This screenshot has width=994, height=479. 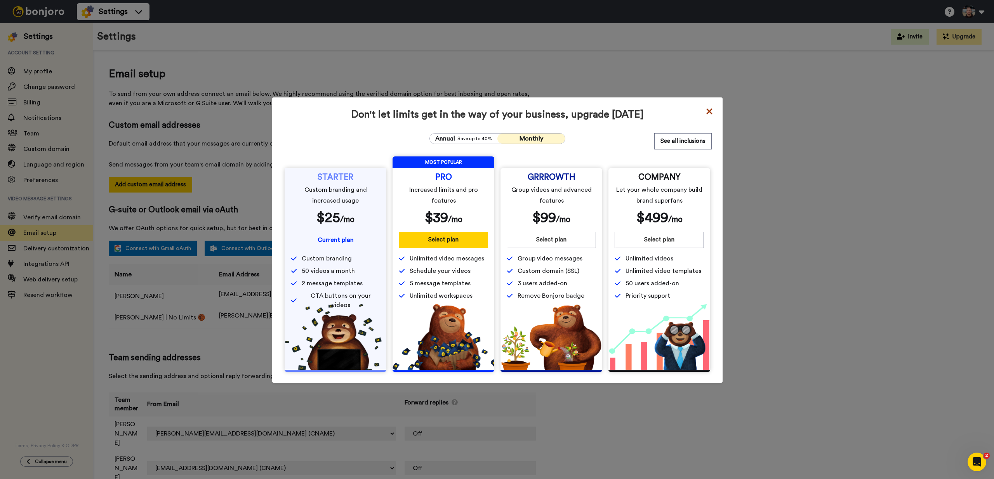 What do you see at coordinates (335, 195) in the screenshot?
I see `span: Custom branding and increased usage` at bounding box center [335, 195].